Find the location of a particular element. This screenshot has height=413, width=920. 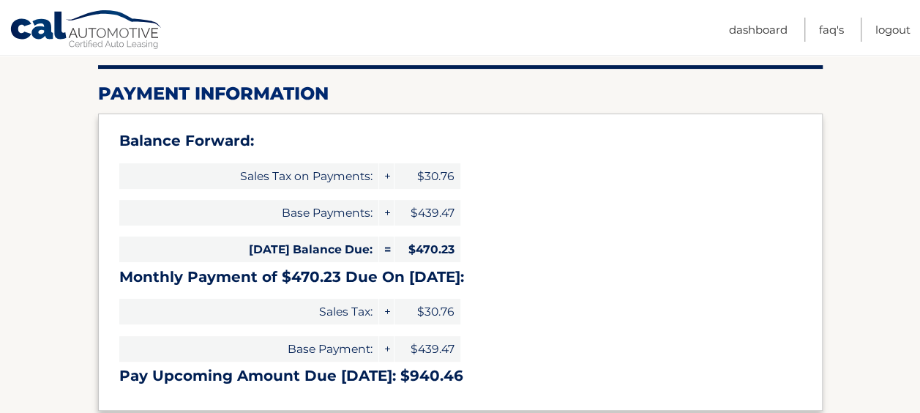

span: Sales Tax: is located at coordinates (249, 311).